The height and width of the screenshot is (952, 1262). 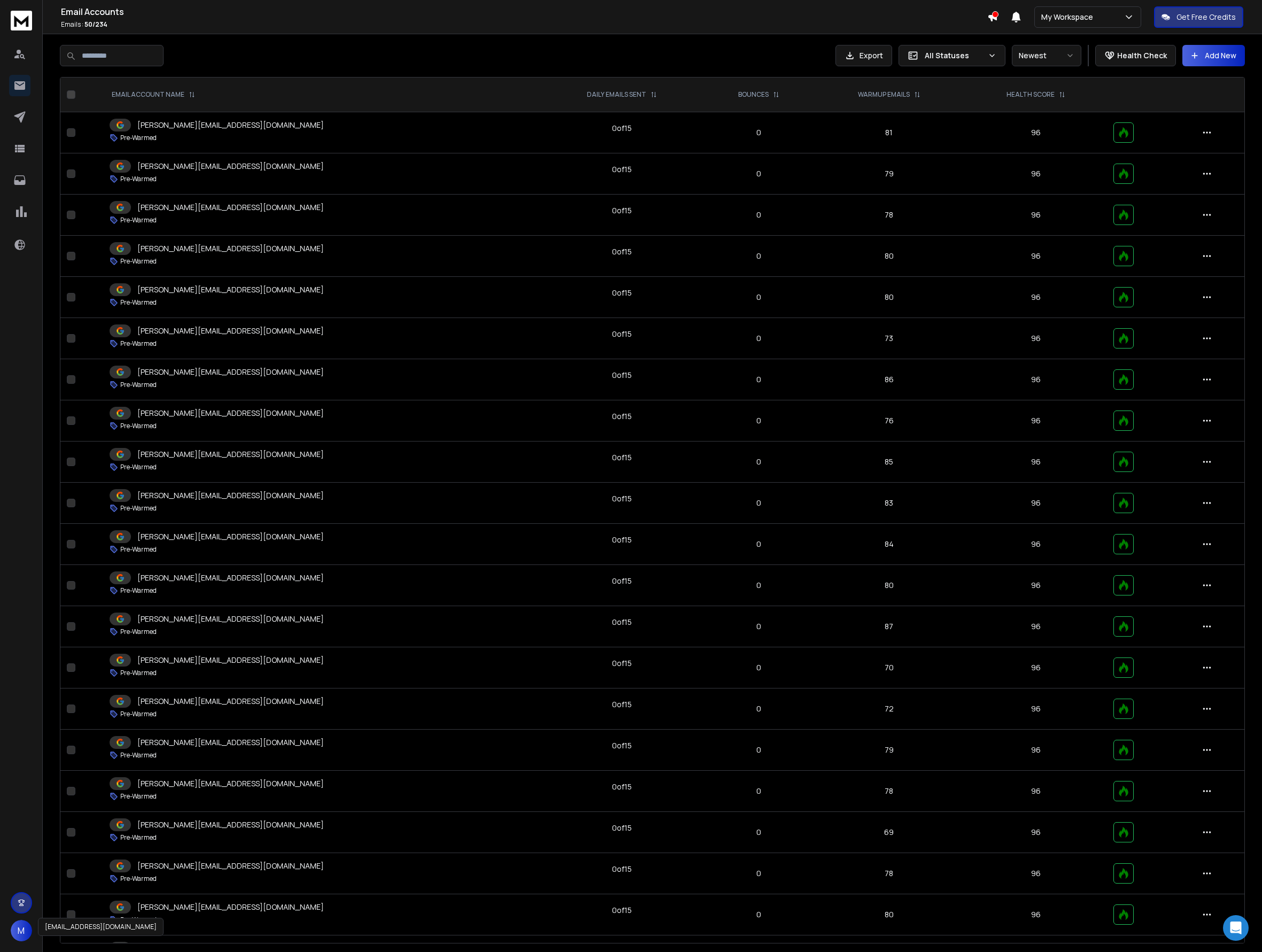 What do you see at coordinates (889, 626) in the screenshot?
I see `td: 87` at bounding box center [889, 626].